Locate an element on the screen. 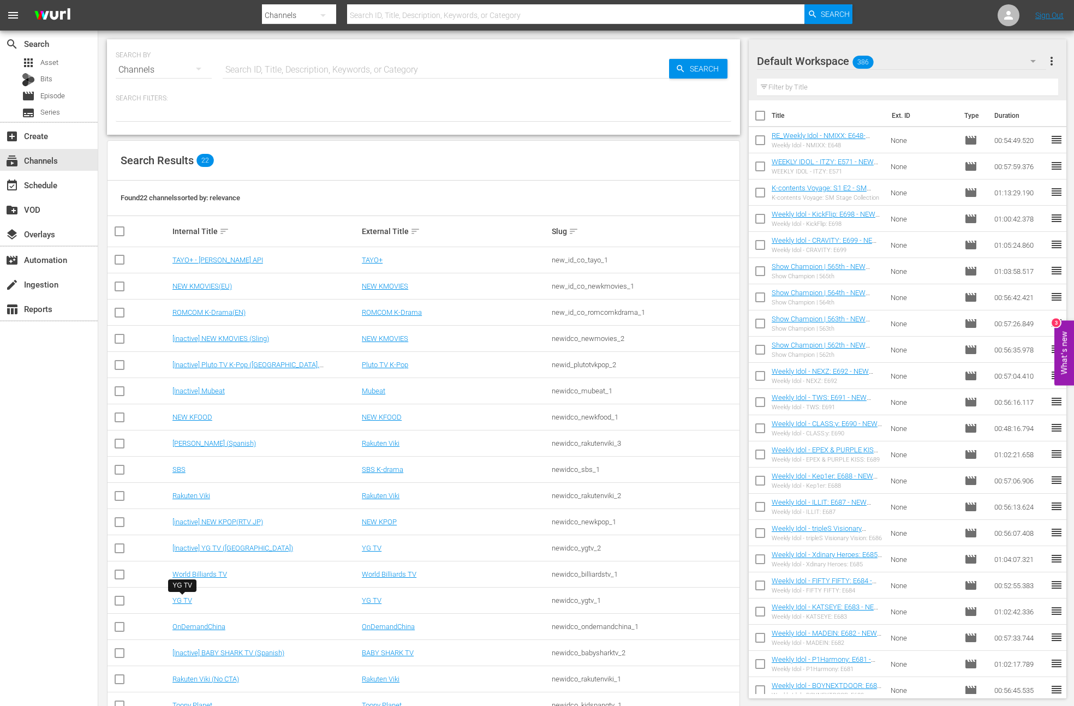 This screenshot has width=1074, height=706. span: Schedule is located at coordinates (12, 186).